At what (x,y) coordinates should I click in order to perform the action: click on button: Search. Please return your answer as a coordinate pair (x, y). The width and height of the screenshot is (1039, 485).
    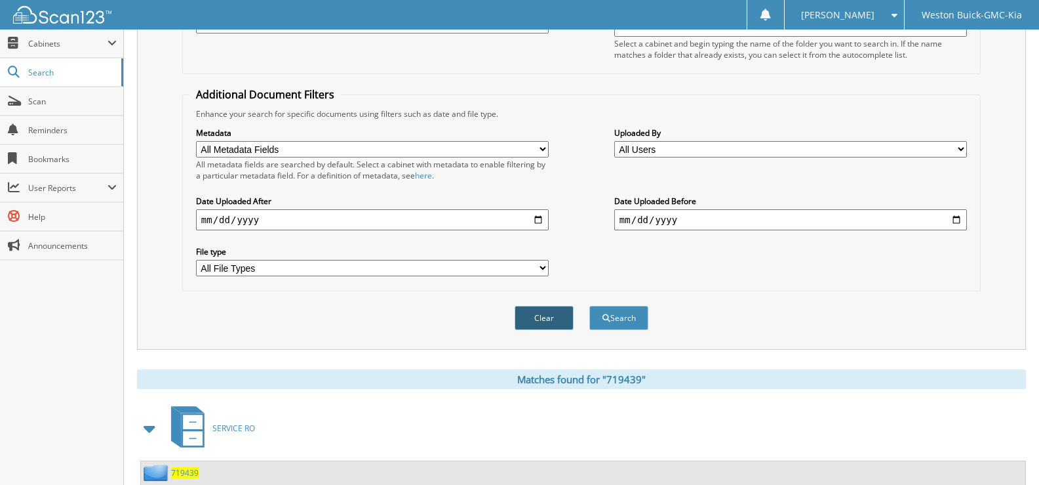
    Looking at the image, I should click on (619, 317).